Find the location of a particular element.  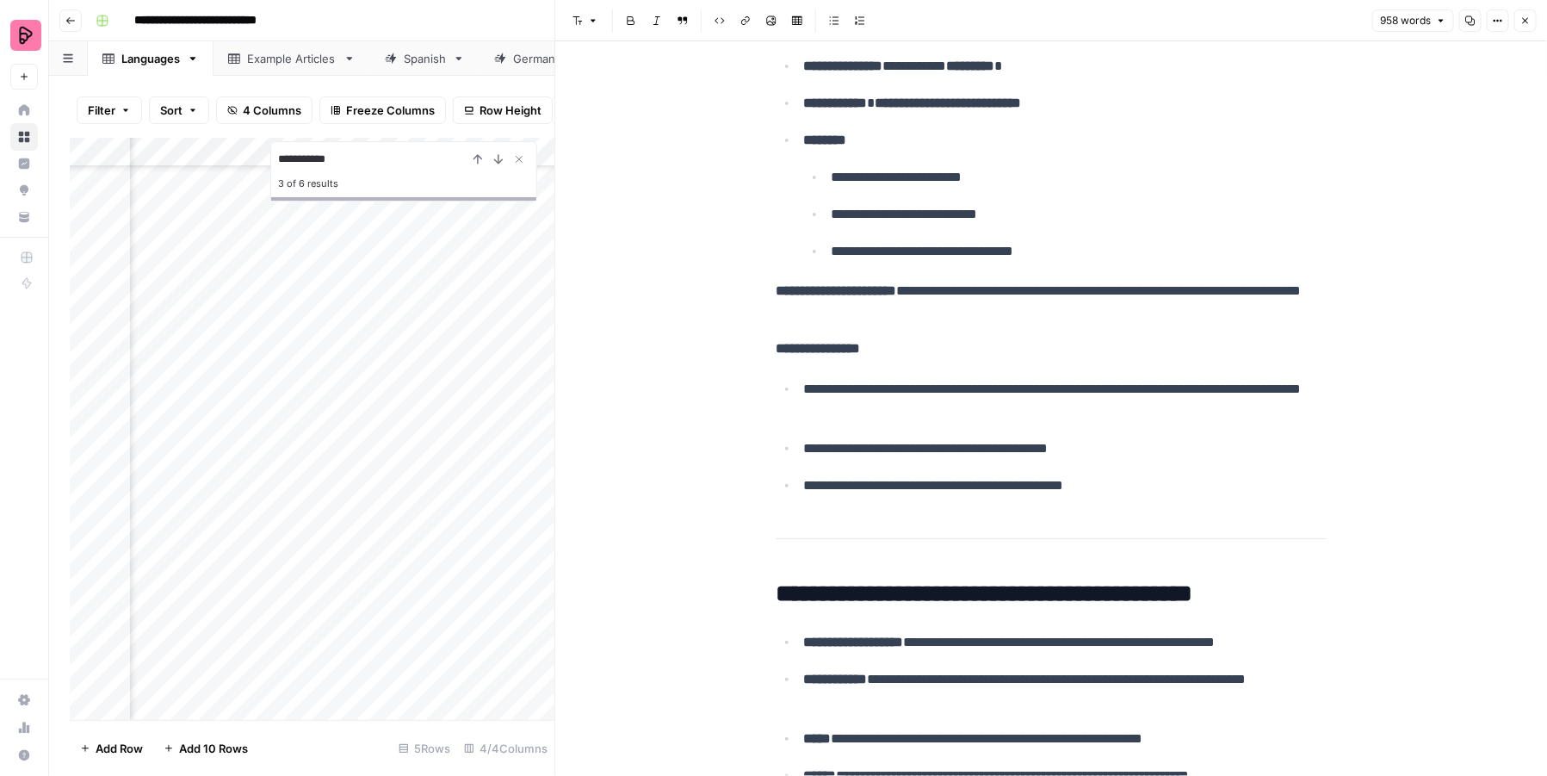

div: Spanish is located at coordinates (424, 59).